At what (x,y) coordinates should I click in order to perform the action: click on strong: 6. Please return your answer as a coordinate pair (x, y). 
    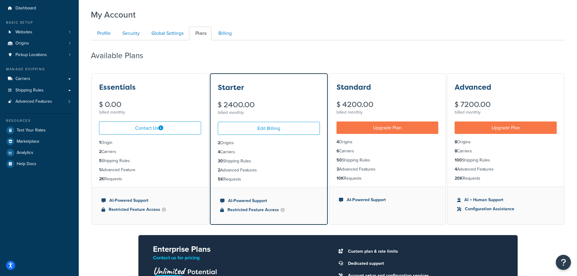
    Looking at the image, I should click on (338, 151).